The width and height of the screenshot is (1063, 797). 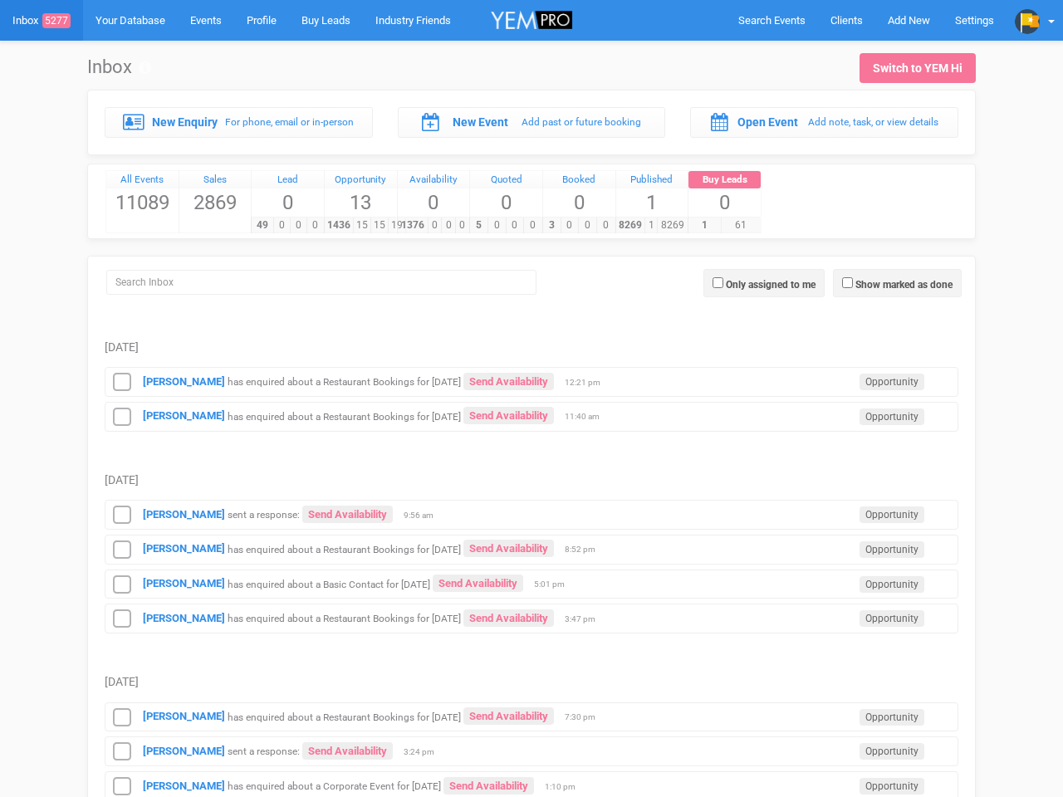 I want to click on span: 9:56 am, so click(x=424, y=516).